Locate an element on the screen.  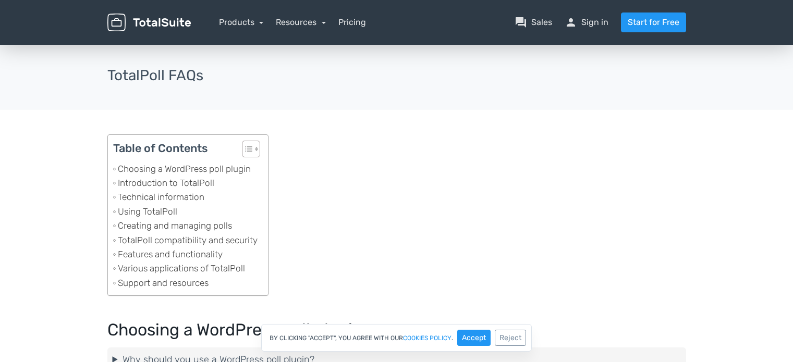
img: TotalSuite for WordPress is located at coordinates (149, 22).